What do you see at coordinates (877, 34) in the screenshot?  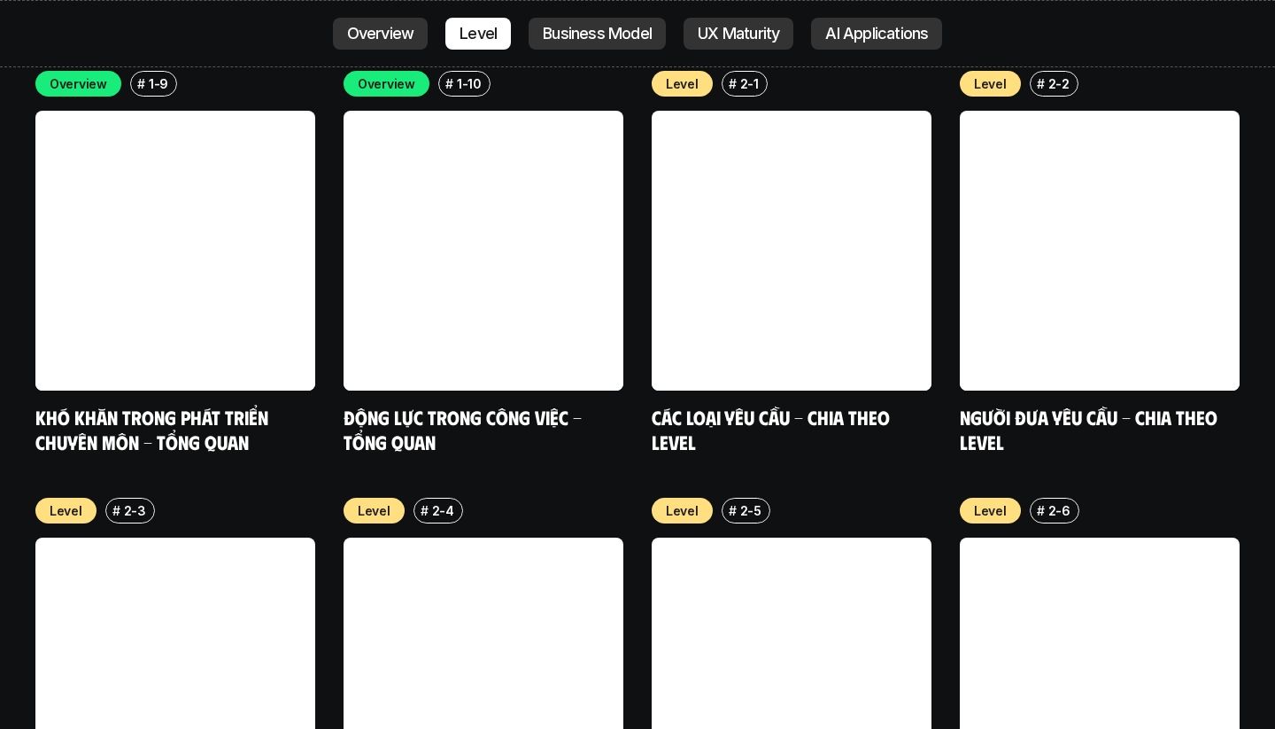 I see `a: AI Applications` at bounding box center [877, 34].